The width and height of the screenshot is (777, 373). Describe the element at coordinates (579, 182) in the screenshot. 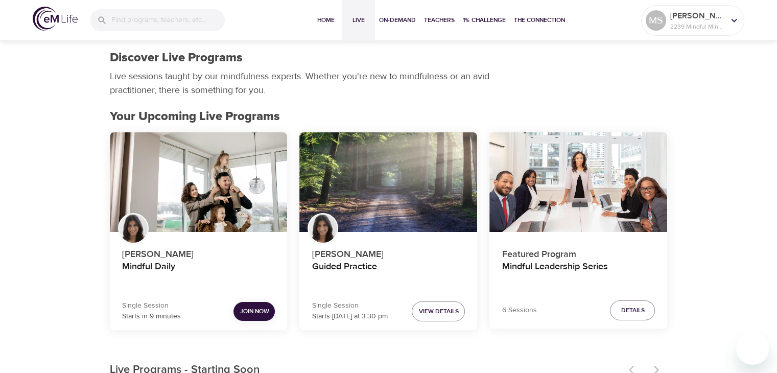

I see `button: Mindful Leadership Series` at that location.